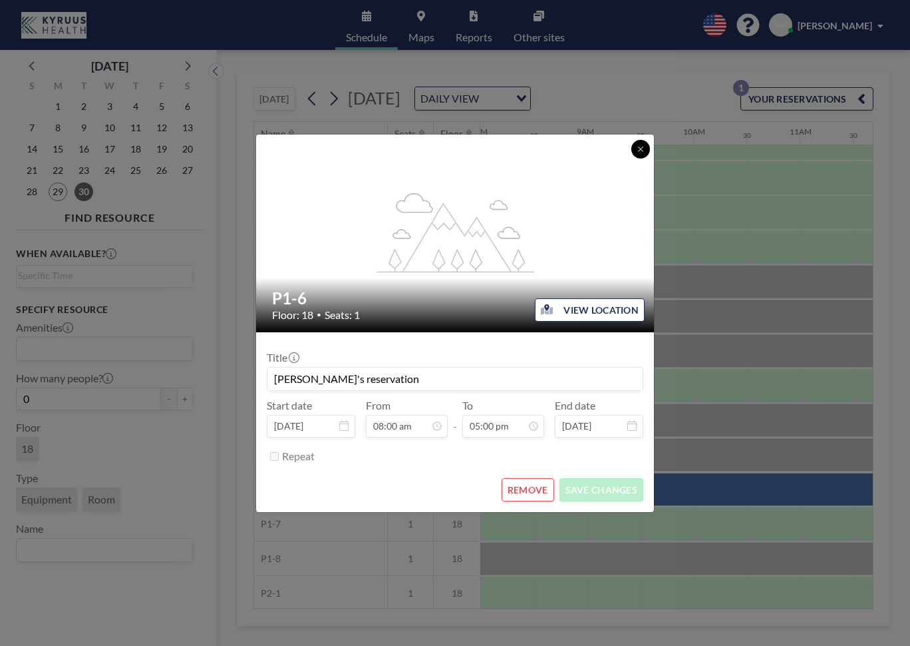  What do you see at coordinates (342, 315) in the screenshot?
I see `span: Seats: 1` at bounding box center [342, 315].